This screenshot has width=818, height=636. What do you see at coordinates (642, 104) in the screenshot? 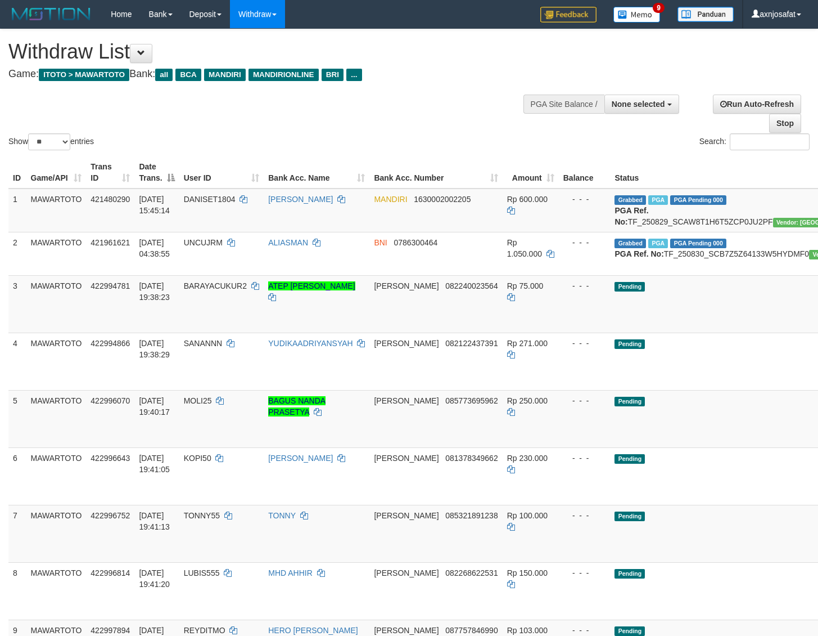
I see `button: None selected` at bounding box center [642, 104].